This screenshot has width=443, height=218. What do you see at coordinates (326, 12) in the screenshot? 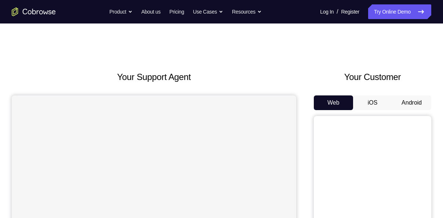
I see `a: Log In` at bounding box center [326, 12].